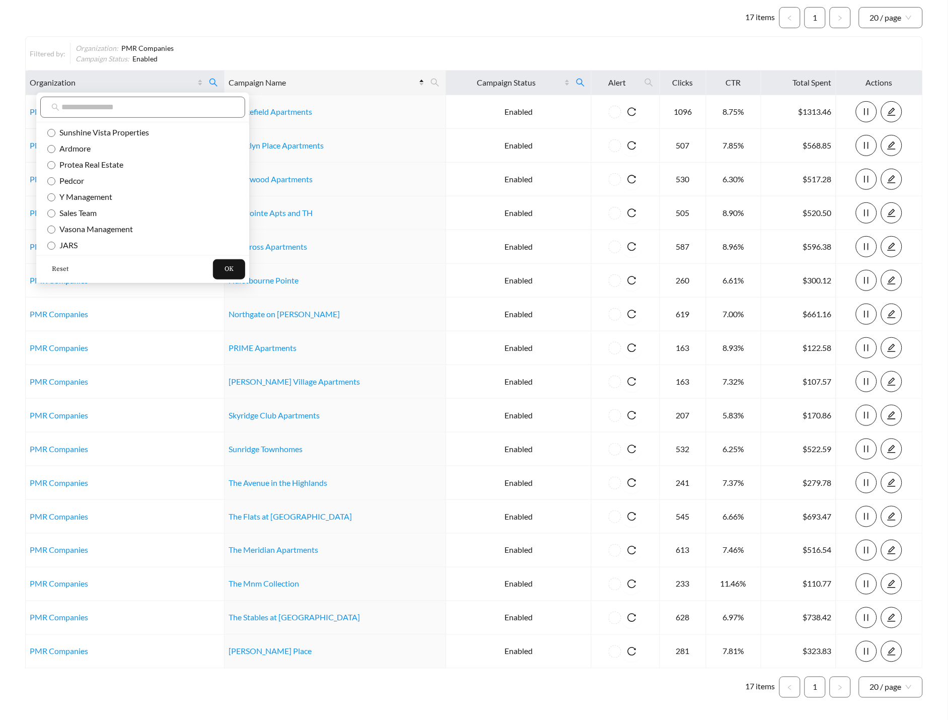 Image resolution: width=948 pixels, height=720 pixels. What do you see at coordinates (734, 83) in the screenshot?
I see `th: CTR` at bounding box center [734, 83].